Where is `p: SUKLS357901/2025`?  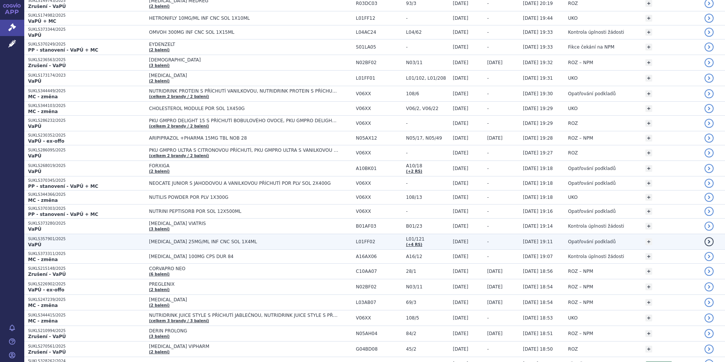 p: SUKLS357901/2025 is located at coordinates (86, 239).